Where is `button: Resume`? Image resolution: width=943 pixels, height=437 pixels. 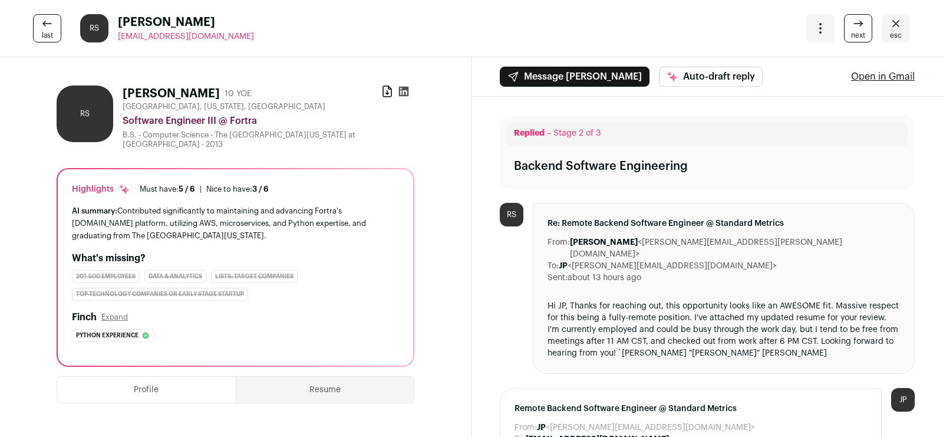
button: Resume is located at coordinates (325, 389).